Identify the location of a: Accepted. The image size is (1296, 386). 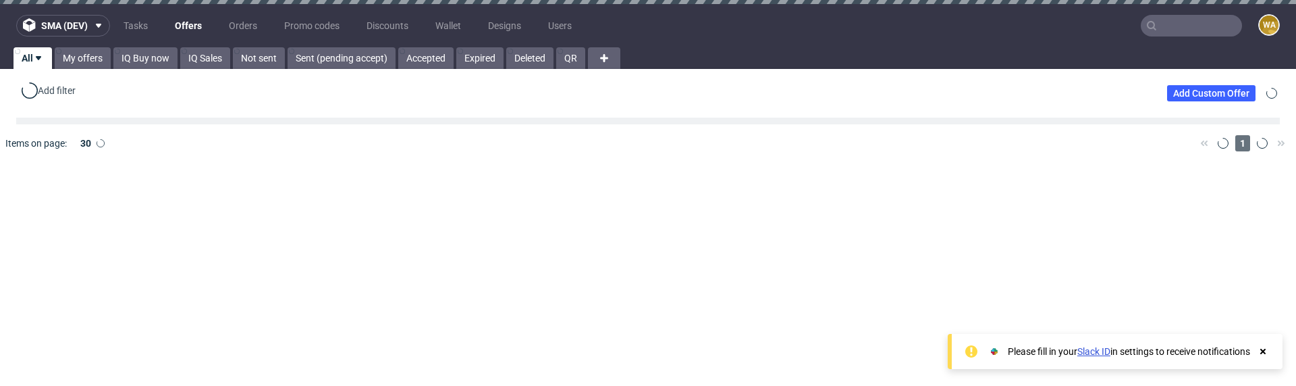
(426, 58).